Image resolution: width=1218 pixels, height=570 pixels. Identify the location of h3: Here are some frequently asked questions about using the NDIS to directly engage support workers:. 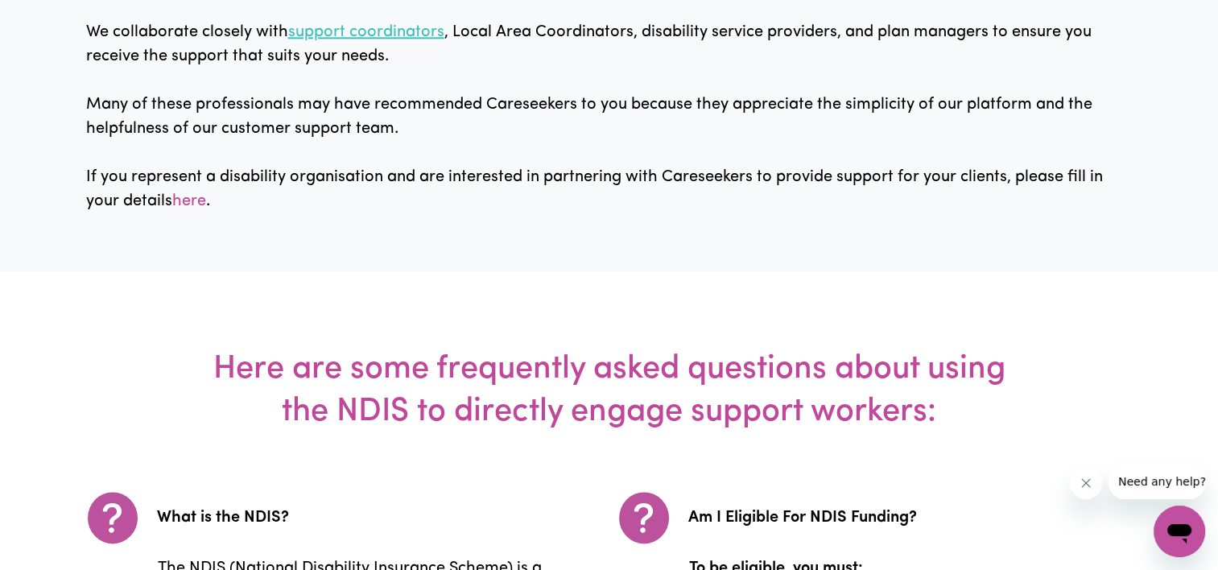
(609, 391).